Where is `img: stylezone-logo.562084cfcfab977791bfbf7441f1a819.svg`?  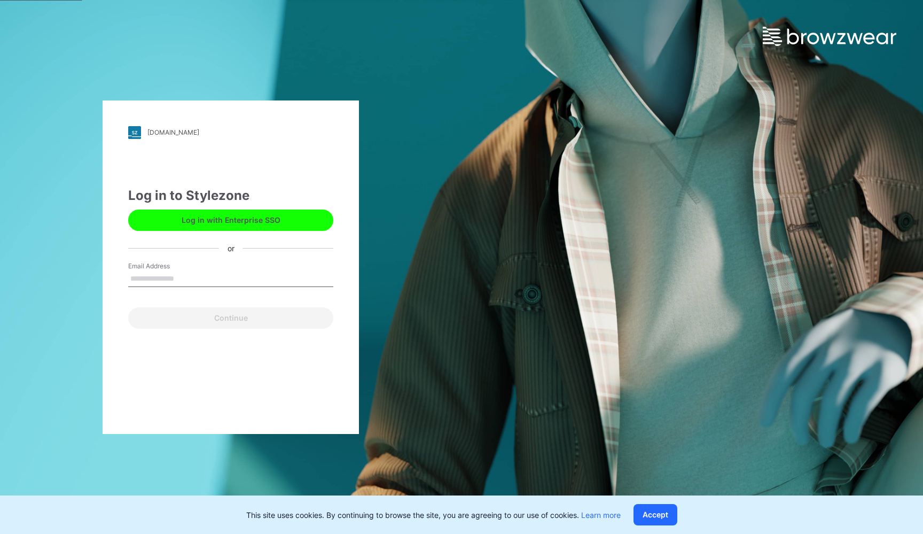
img: stylezone-logo.562084cfcfab977791bfbf7441f1a819.svg is located at coordinates (135, 132).